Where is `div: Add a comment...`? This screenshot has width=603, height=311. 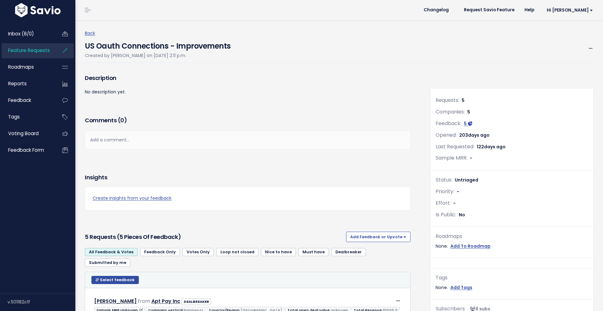 div: Add a comment... is located at coordinates (247, 140).